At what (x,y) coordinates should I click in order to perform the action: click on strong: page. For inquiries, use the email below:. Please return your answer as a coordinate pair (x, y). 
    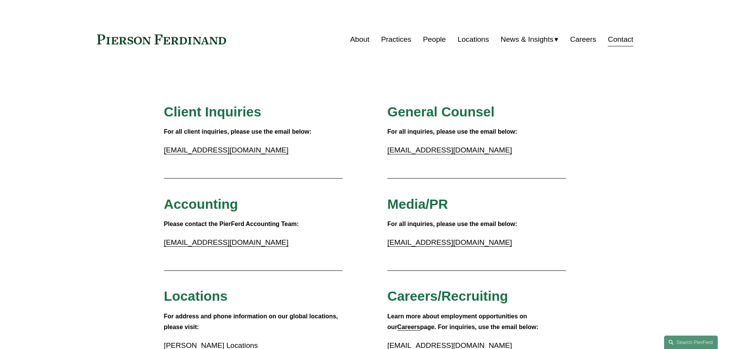
    Looking at the image, I should click on (479, 327).